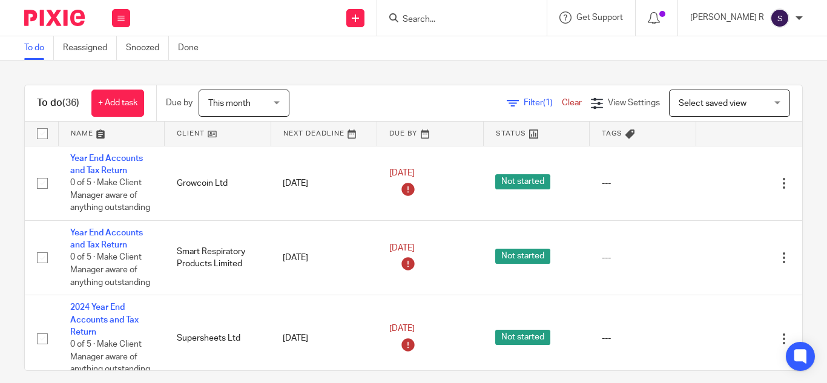 The width and height of the screenshot is (827, 383). What do you see at coordinates (192, 48) in the screenshot?
I see `a: Done` at bounding box center [192, 48].